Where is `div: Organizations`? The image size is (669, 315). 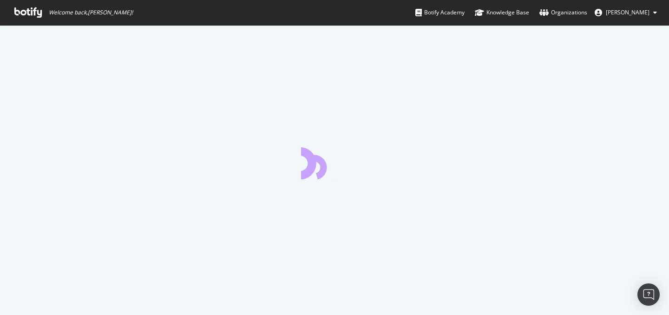
div: Organizations is located at coordinates (563, 13).